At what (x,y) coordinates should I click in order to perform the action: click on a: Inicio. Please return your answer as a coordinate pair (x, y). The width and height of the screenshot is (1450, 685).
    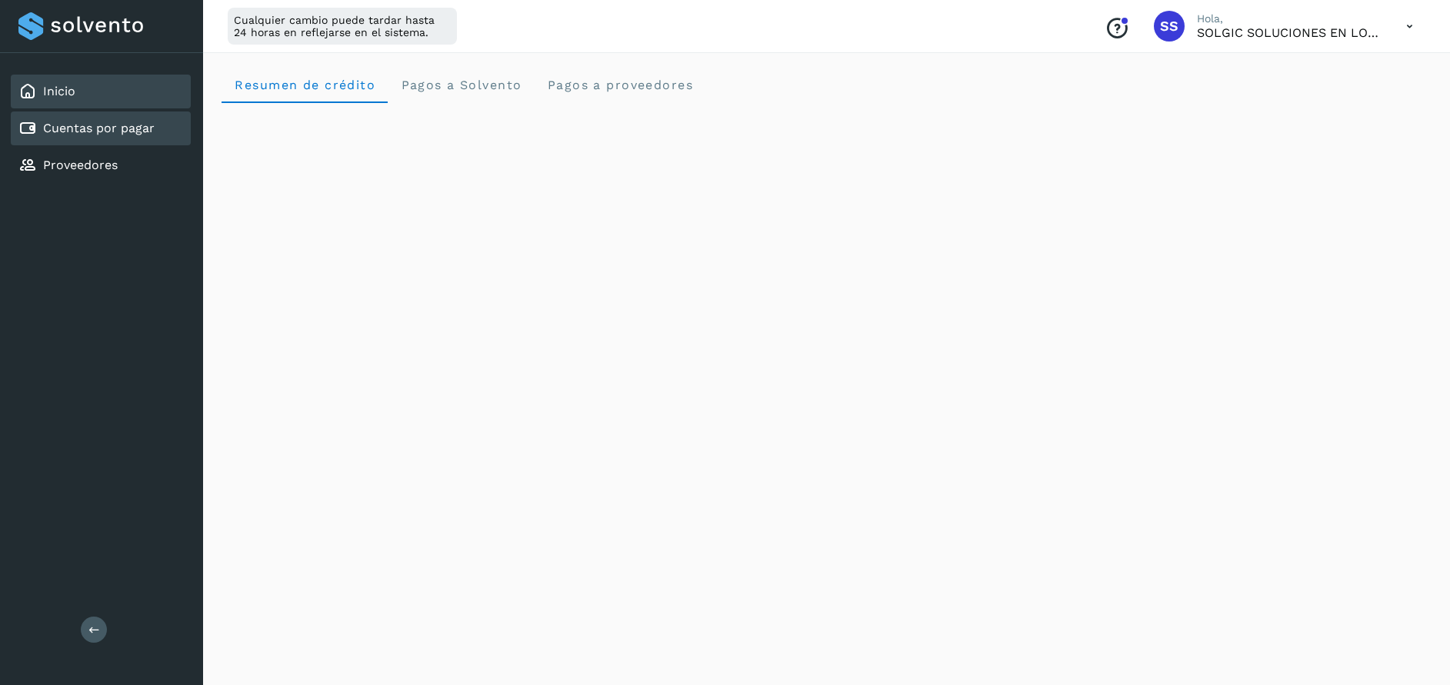
    Looking at the image, I should click on (59, 91).